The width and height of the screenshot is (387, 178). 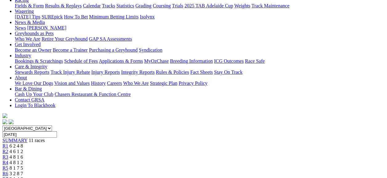 I want to click on span: 4 8 1 6, so click(x=16, y=157).